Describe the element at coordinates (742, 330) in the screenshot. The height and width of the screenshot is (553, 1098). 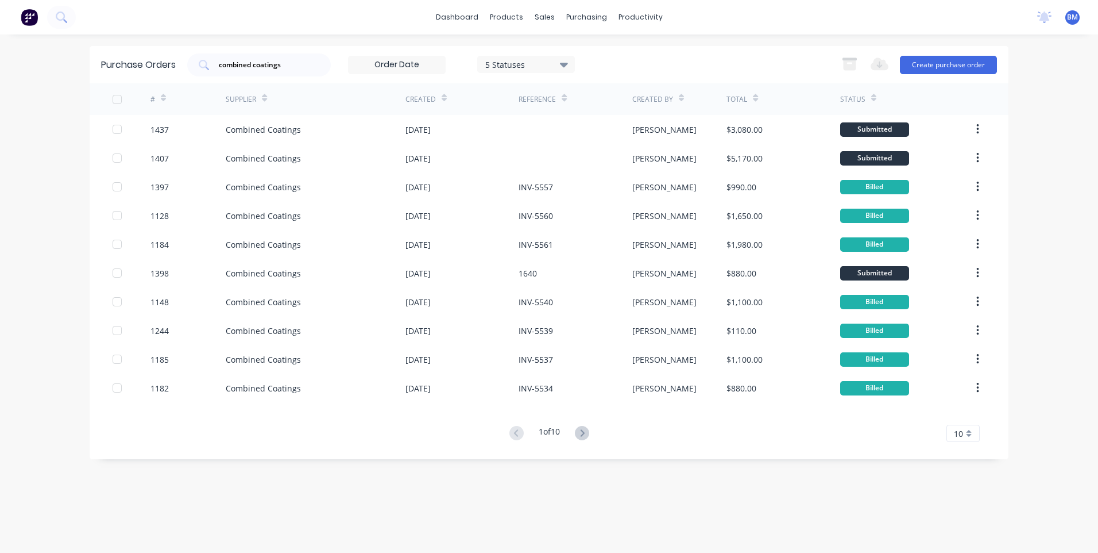
I see `div: $110.00` at that location.